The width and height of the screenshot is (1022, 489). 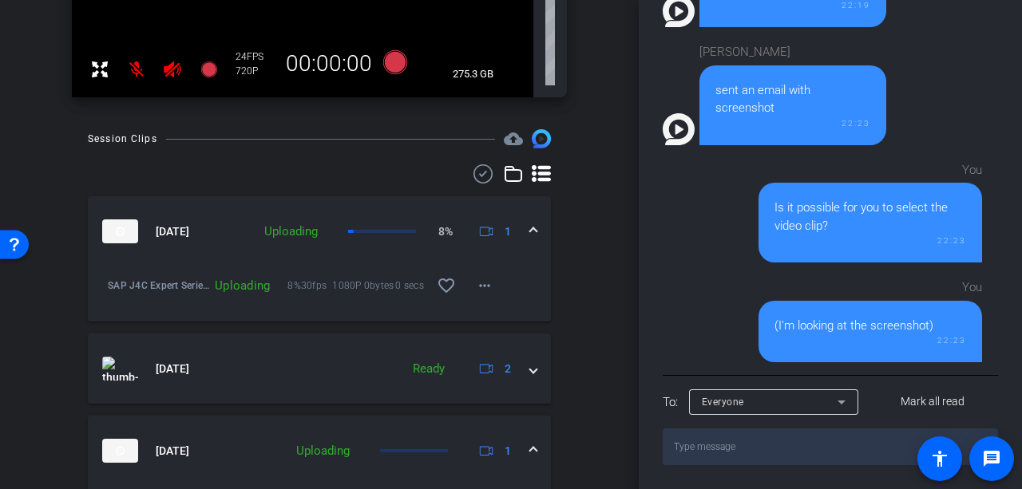 What do you see at coordinates (317, 286) in the screenshot?
I see `span: 30fps` at bounding box center [317, 286].